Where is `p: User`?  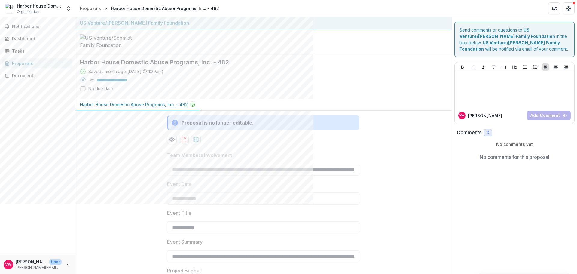
p: User is located at coordinates (55, 262).